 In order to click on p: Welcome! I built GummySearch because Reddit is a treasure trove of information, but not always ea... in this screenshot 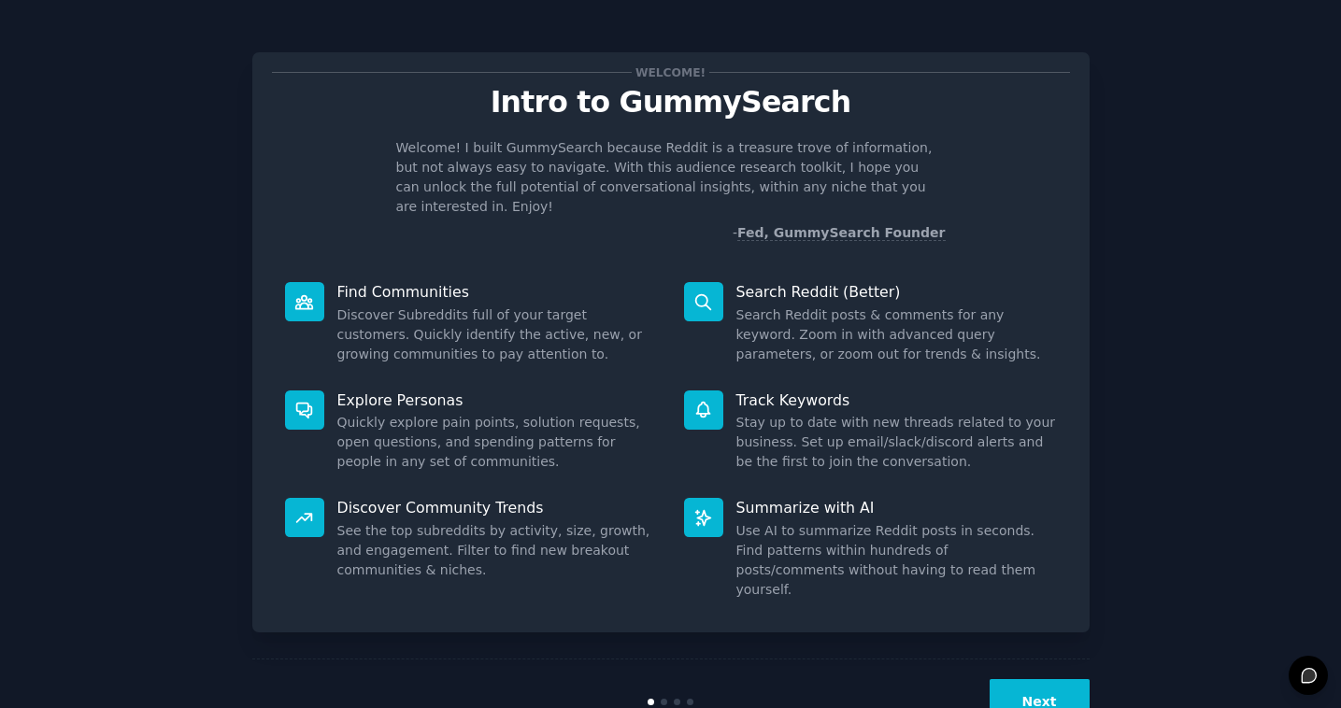, I will do `click(671, 178)`.